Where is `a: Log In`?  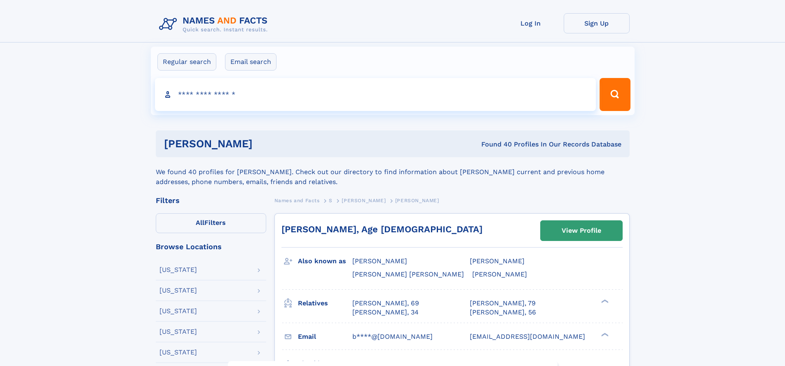 a: Log In is located at coordinates (531, 23).